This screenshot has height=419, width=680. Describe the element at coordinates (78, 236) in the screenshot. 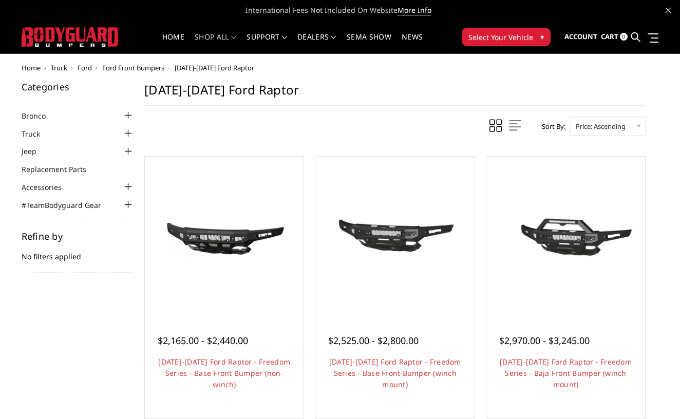

I see `h5: Refine by` at that location.